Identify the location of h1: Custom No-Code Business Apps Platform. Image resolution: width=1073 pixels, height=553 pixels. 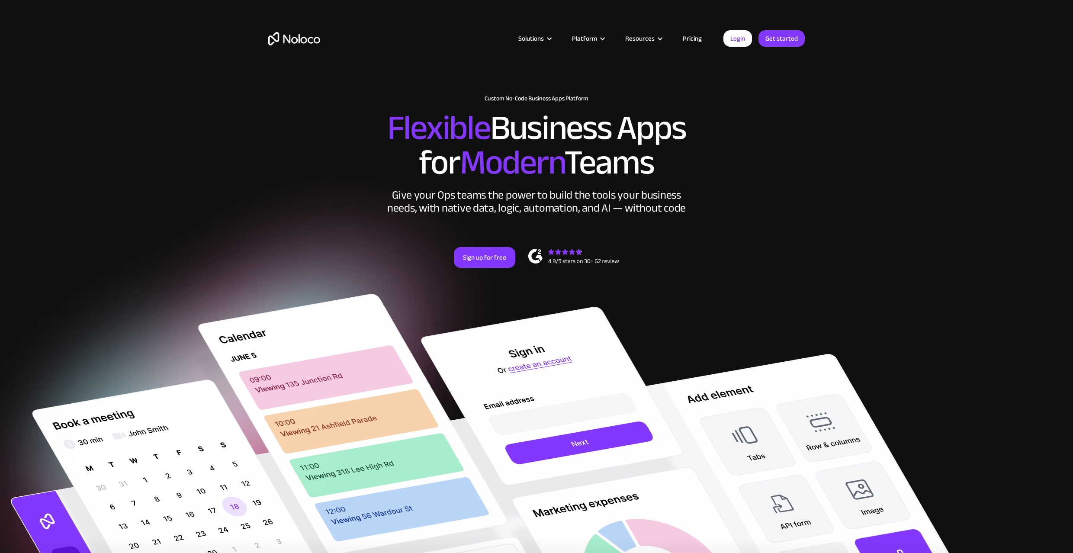
(536, 99).